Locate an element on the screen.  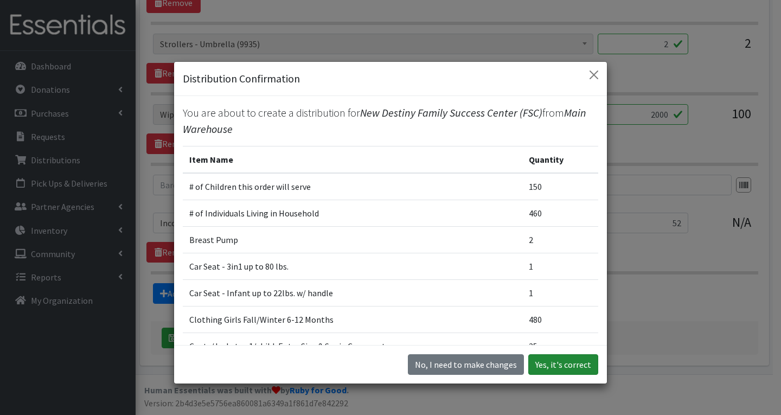
button: Close is located at coordinates (594, 75).